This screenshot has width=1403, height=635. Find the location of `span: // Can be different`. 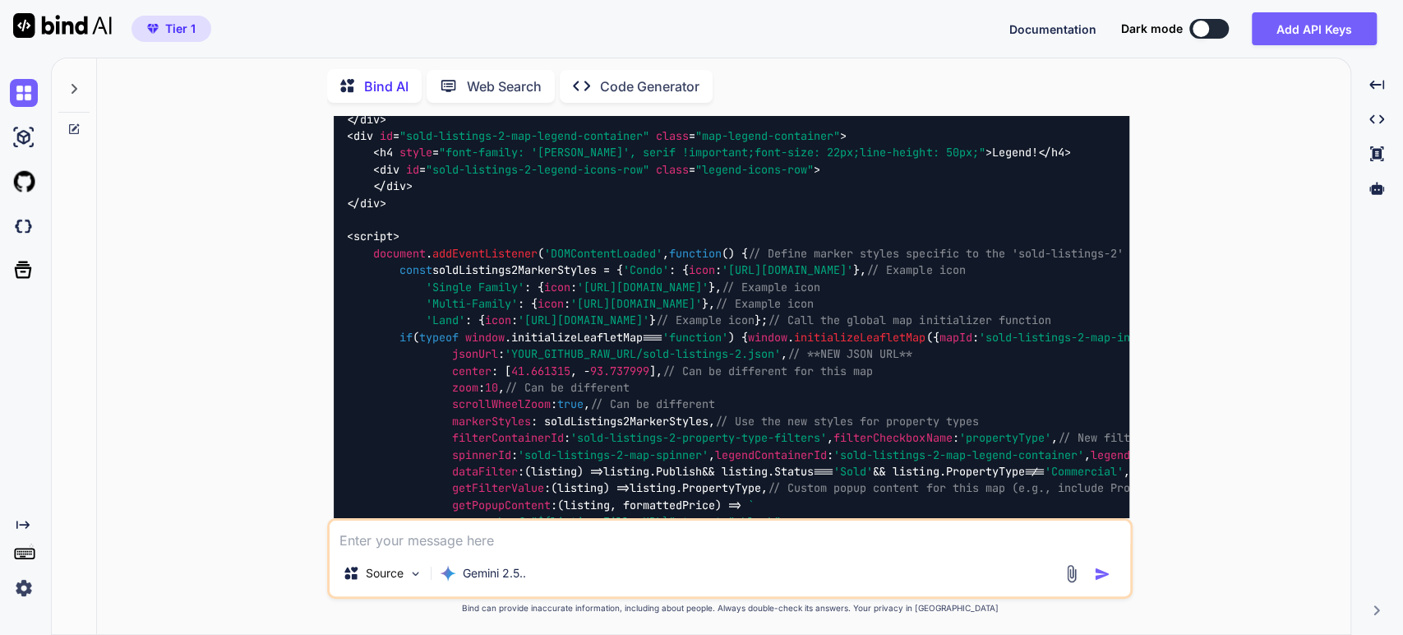

span: // Can be different is located at coordinates (567, 387).